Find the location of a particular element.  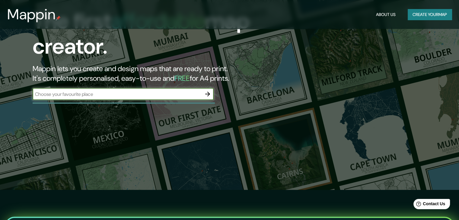

span: Contact Us is located at coordinates (29, 7).